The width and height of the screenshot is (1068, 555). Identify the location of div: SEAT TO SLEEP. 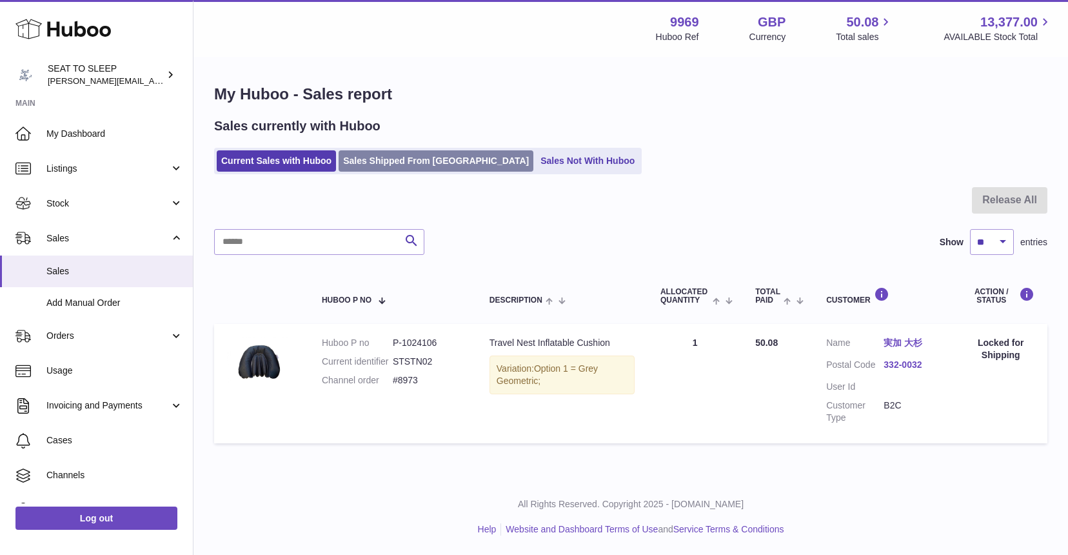
(106, 75).